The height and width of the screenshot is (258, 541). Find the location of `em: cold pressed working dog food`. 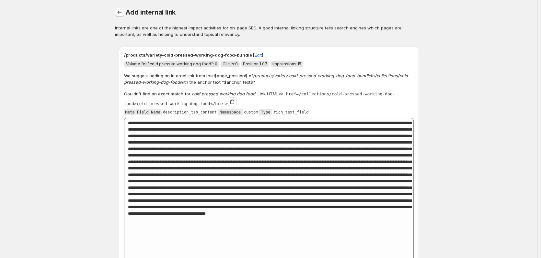

em: cold pressed working dog food is located at coordinates (223, 94).